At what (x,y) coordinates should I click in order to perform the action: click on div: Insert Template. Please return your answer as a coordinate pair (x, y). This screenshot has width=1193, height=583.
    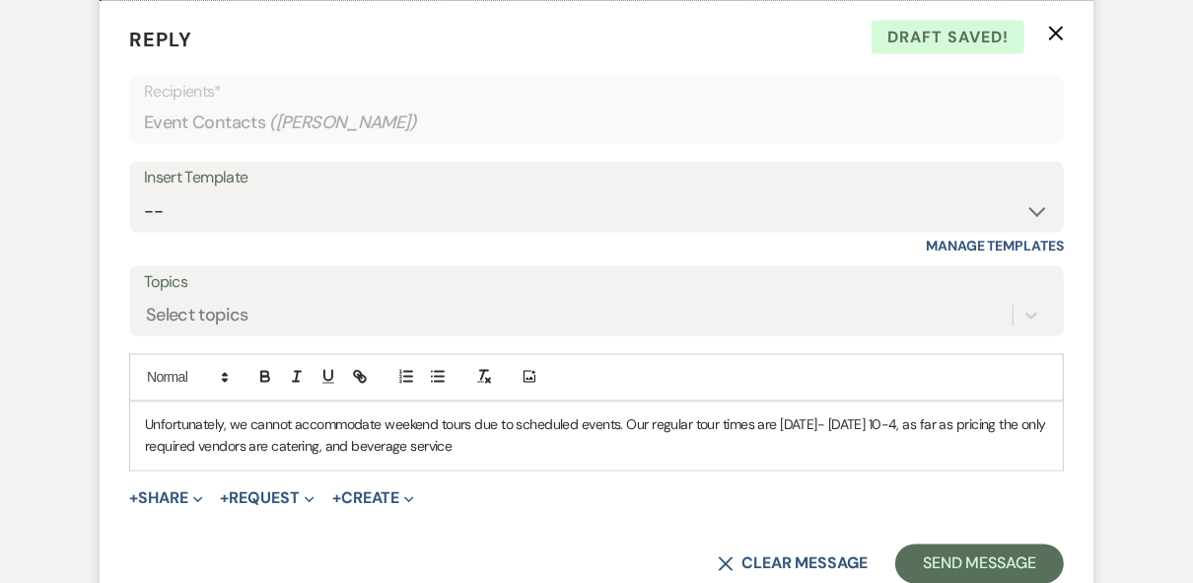
    Looking at the image, I should click on (596, 177).